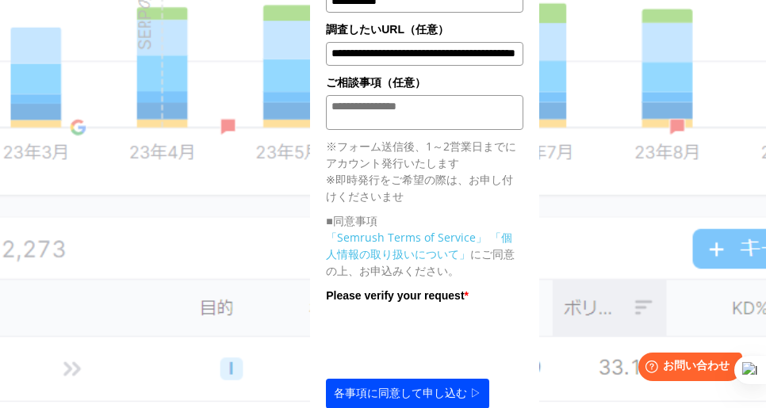  I want to click on a: 「個人情報の取り扱いについて」, so click(419, 246).